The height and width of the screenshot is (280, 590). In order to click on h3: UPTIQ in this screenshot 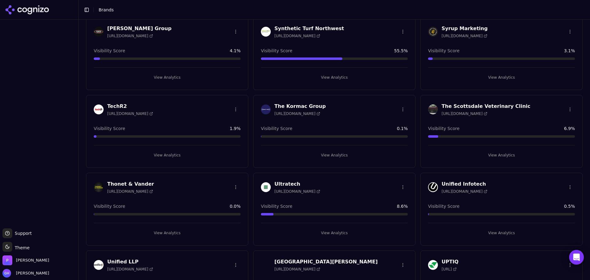, I will do `click(450, 262)`.